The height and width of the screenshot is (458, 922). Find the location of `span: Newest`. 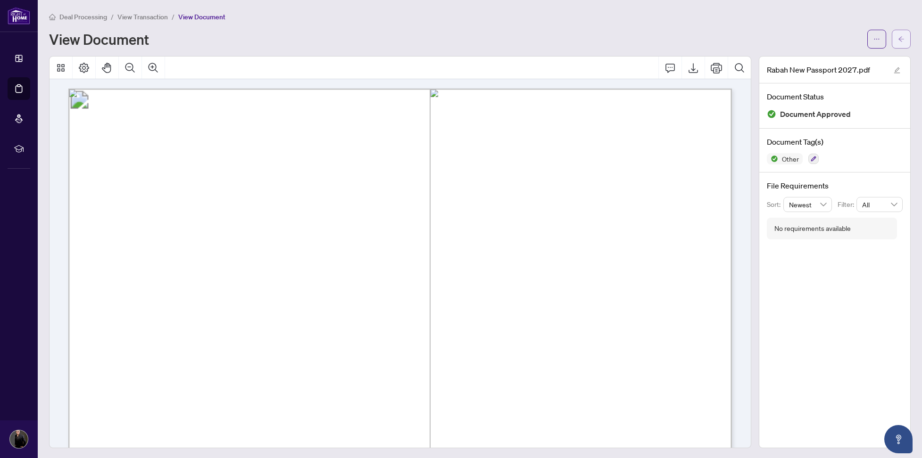

span: Newest is located at coordinates (808, 205).